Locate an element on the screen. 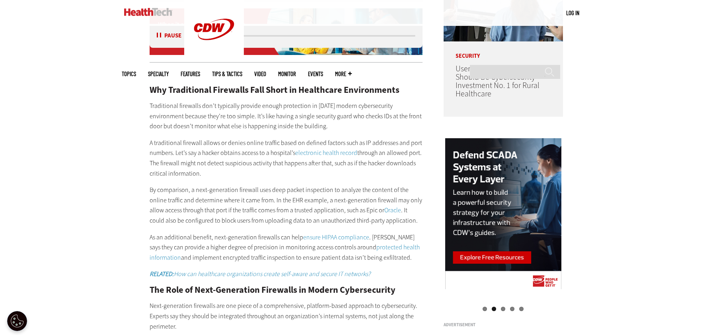  a: 3 is located at coordinates (503, 308).